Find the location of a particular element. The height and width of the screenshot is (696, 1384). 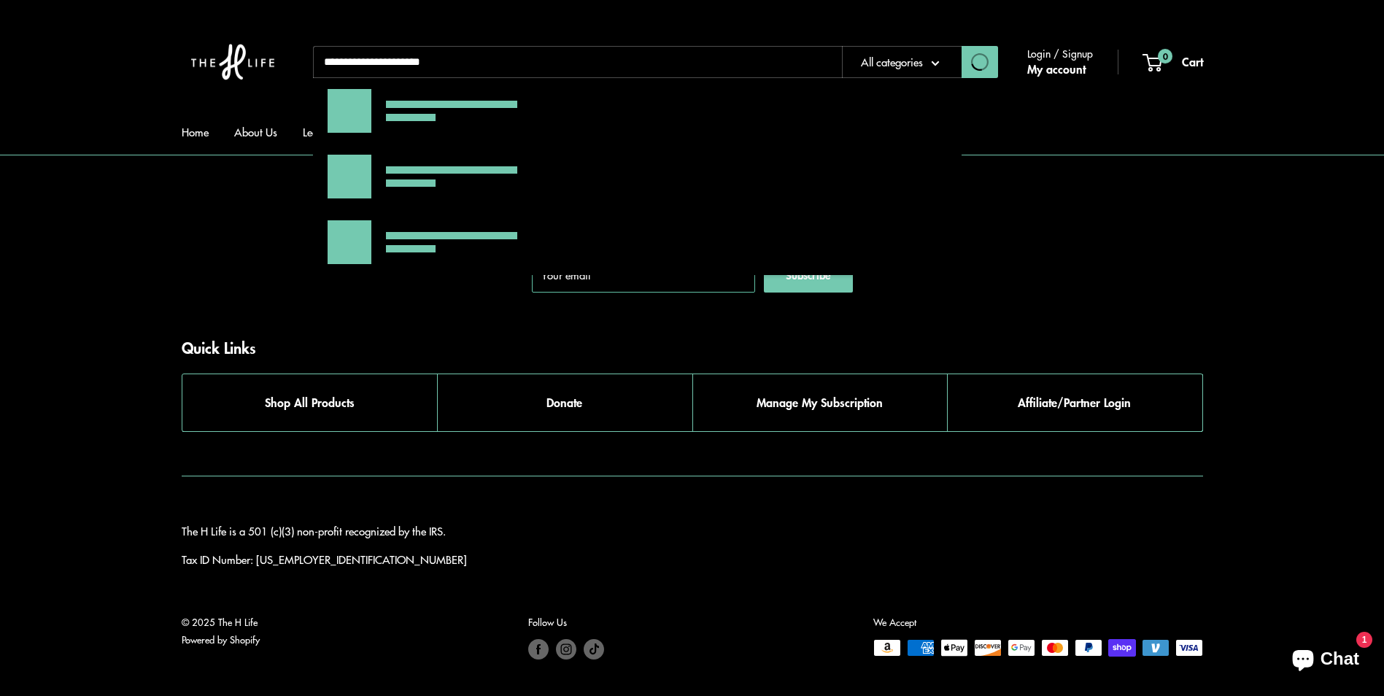

a: My account is located at coordinates (1057, 69).